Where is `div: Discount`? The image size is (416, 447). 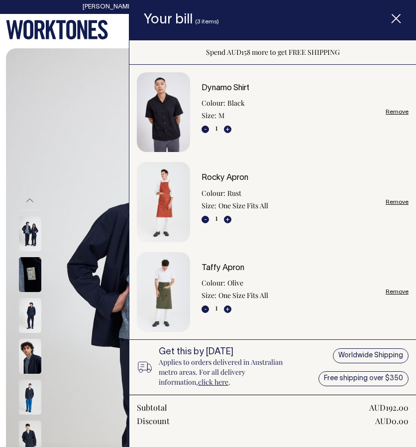
div: Discount is located at coordinates (153, 421).